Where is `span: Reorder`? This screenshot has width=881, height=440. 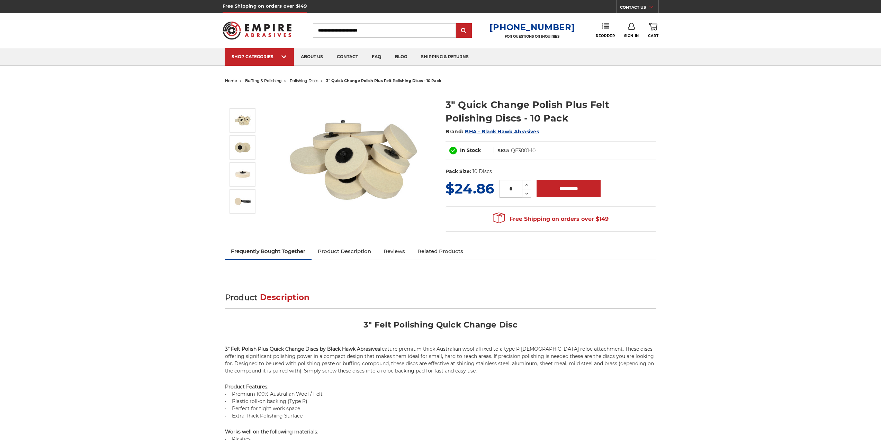
span: Reorder is located at coordinates (605, 36).